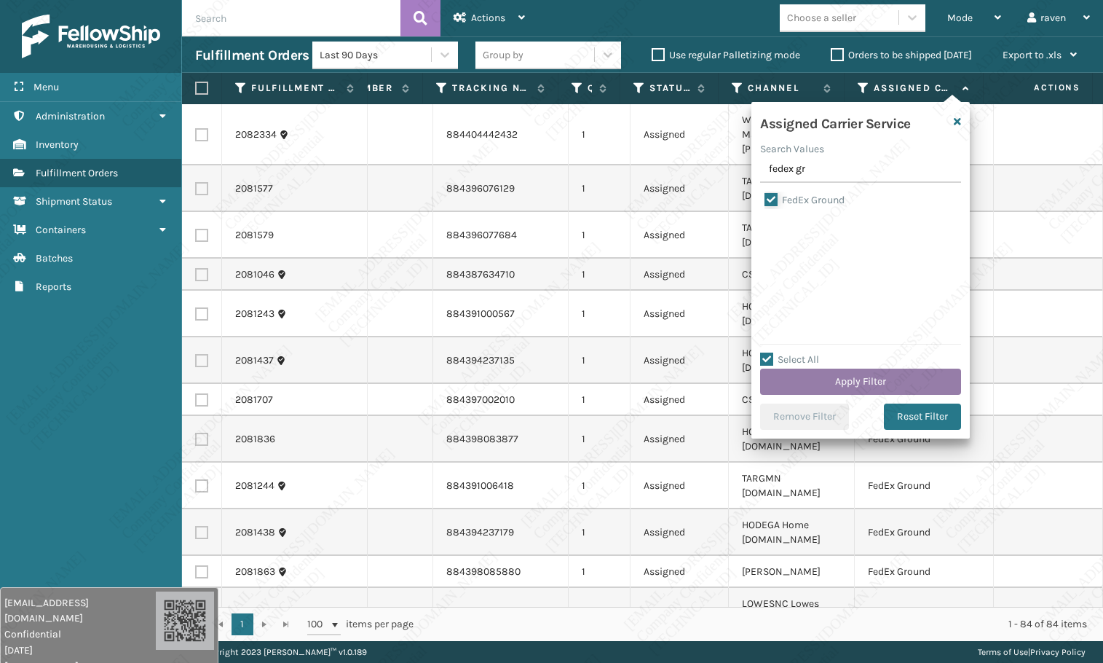 This screenshot has height=663, width=1103. Describe the element at coordinates (491, 88) in the screenshot. I see `label: Tracking Number` at that location.